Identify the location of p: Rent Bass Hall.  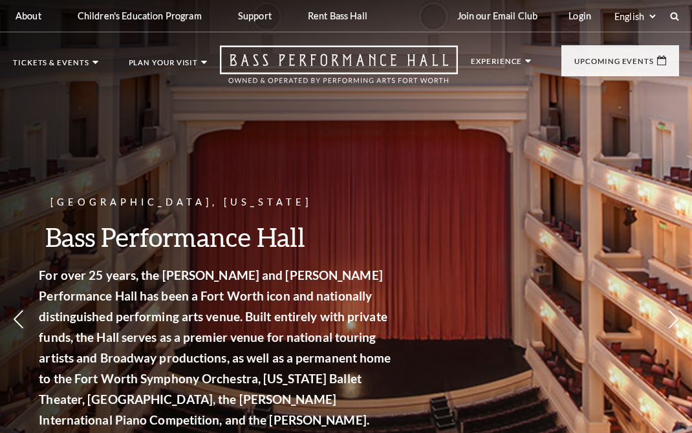
(337, 16).